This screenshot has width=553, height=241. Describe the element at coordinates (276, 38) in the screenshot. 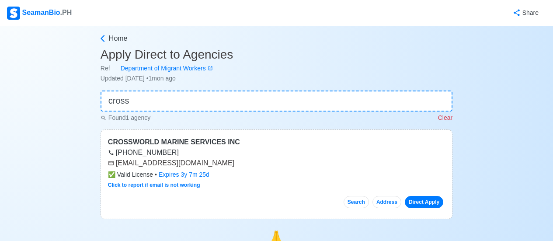

I see `a: Home` at that location.